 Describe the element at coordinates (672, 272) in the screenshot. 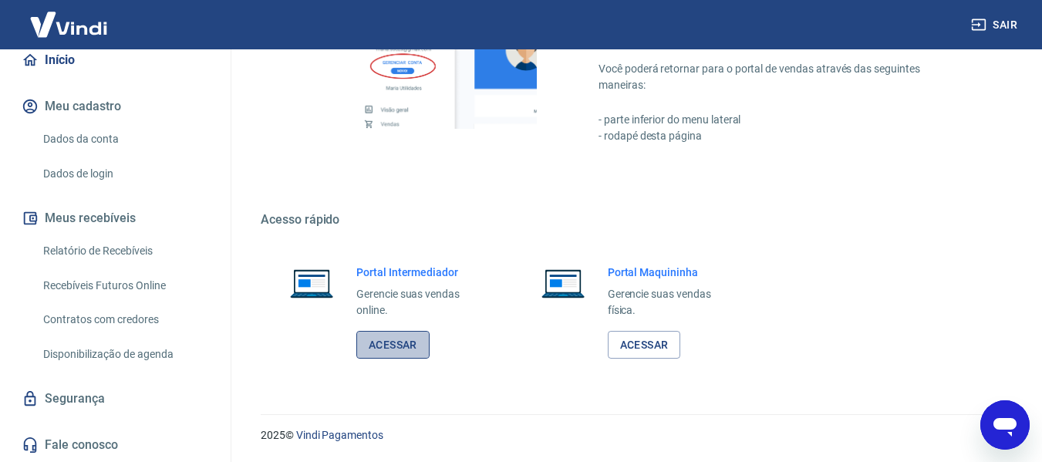

I see `h6: Portal Maquininha` at that location.